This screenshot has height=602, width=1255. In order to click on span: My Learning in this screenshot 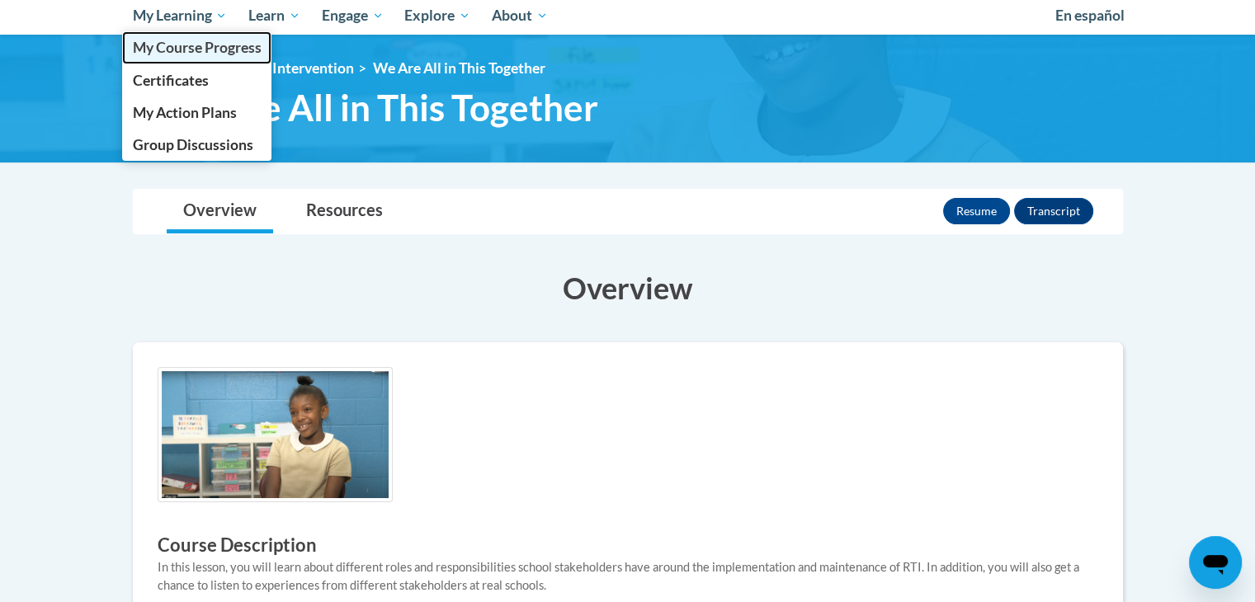, I will do `click(179, 16)`.